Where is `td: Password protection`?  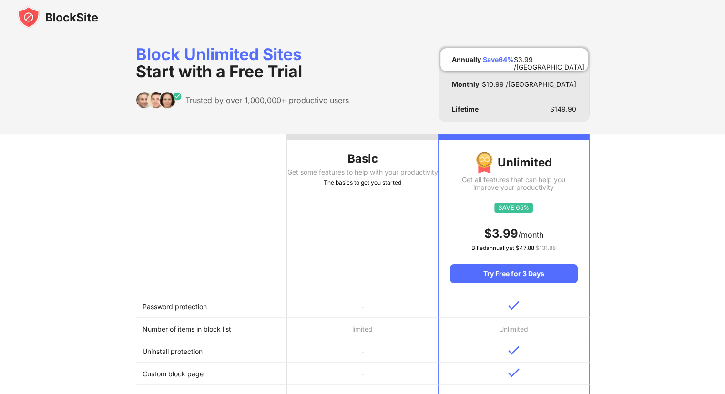 td: Password protection is located at coordinates (211, 306).